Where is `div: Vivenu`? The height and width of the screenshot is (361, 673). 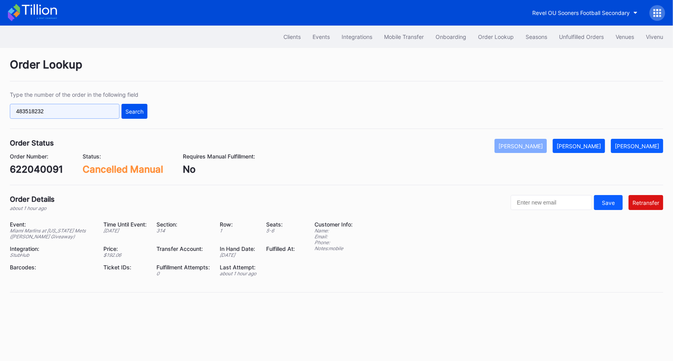 div: Vivenu is located at coordinates (654, 37).